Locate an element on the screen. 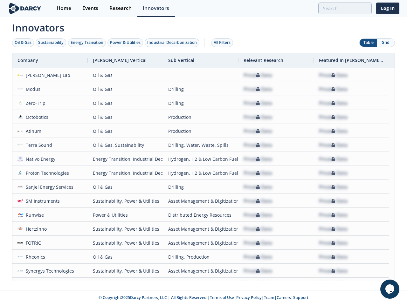  img: 0133bb7e-1967-4e01-889f-d186a3c734a4 is located at coordinates (20, 271).